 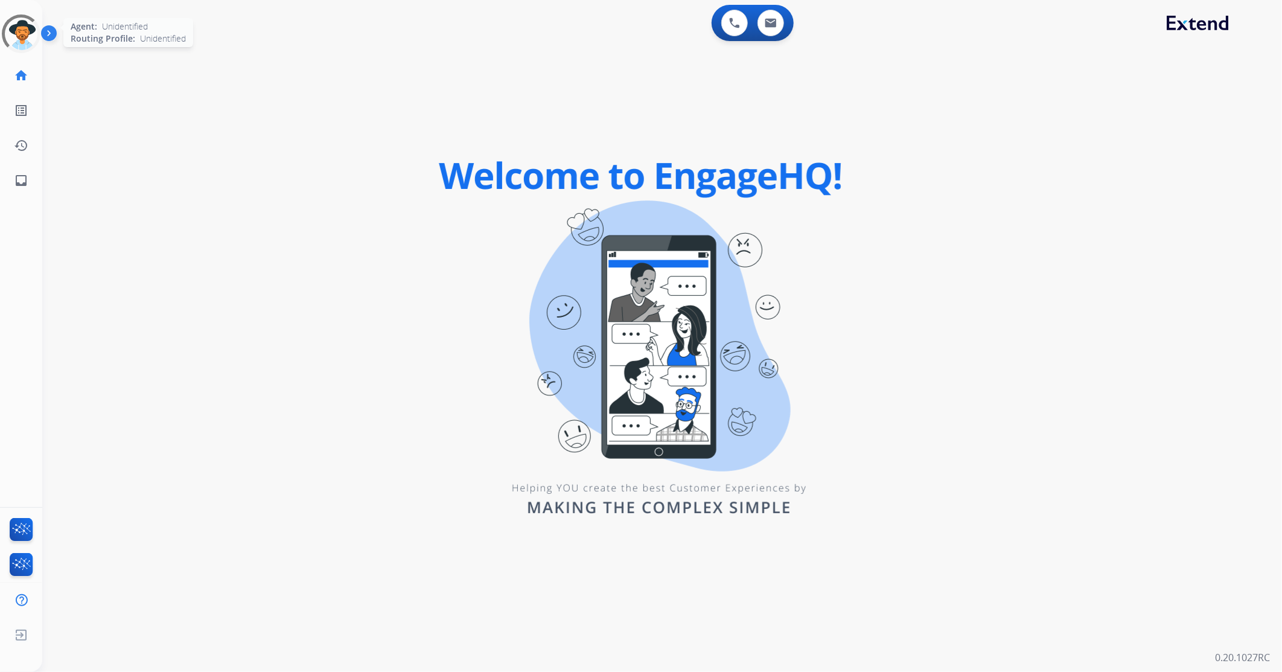 What do you see at coordinates (1242, 657) in the screenshot?
I see `p: 0.20.1027RC` at bounding box center [1242, 657].